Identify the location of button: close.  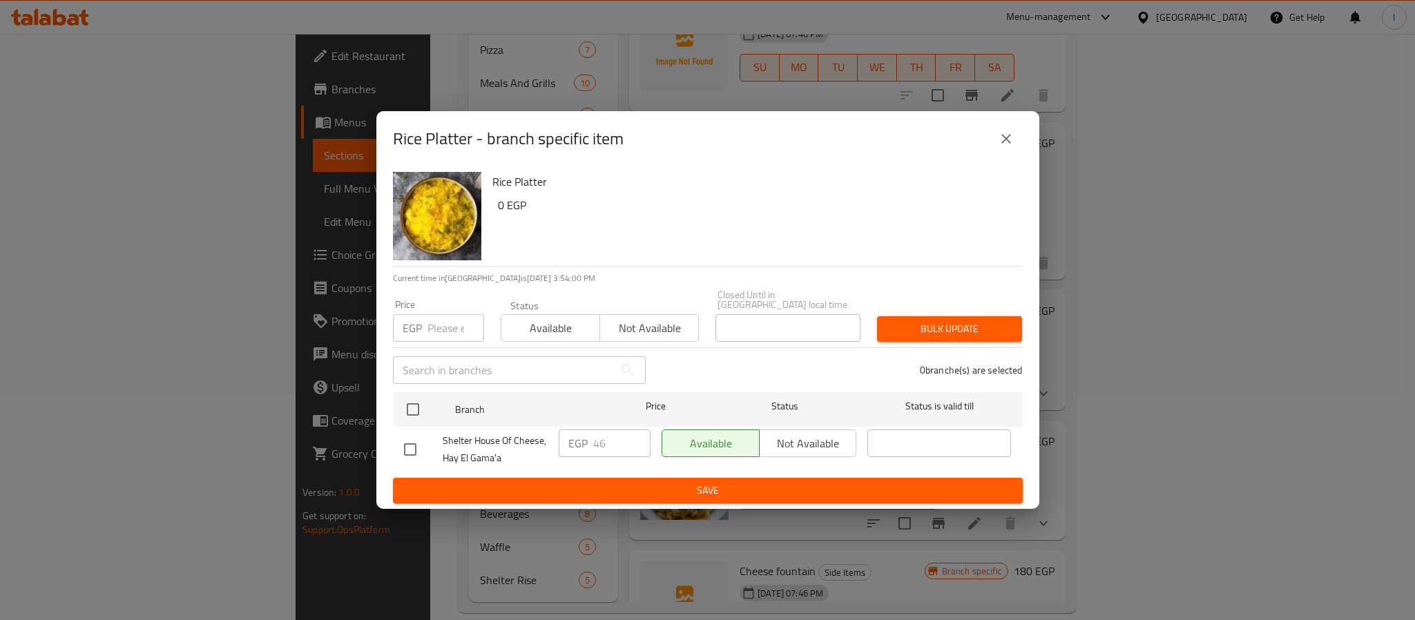
(1006, 139).